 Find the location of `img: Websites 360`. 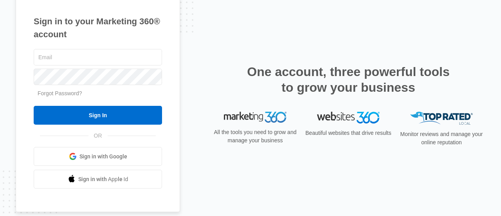

img: Websites 360 is located at coordinates (349, 117).